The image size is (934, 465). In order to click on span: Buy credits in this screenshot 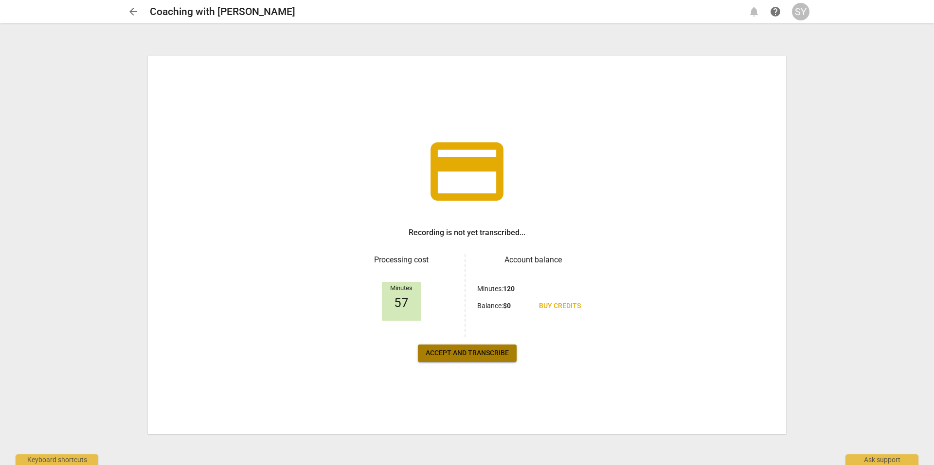, I will do `click(560, 306)`.